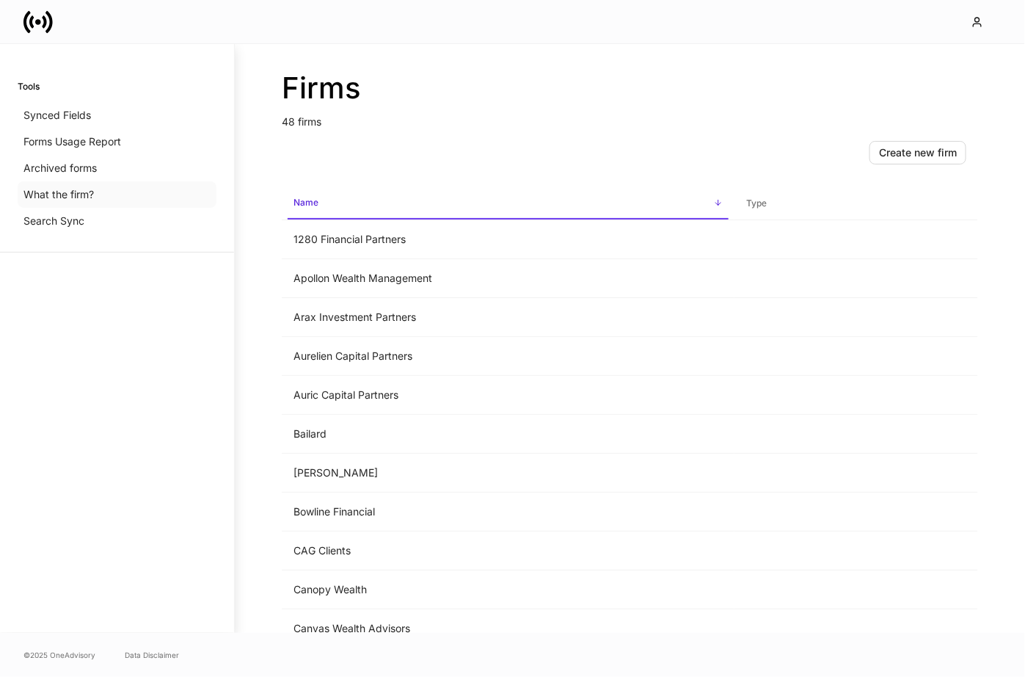 The height and width of the screenshot is (677, 1025). What do you see at coordinates (29, 86) in the screenshot?
I see `h6: Tools` at bounding box center [29, 86].